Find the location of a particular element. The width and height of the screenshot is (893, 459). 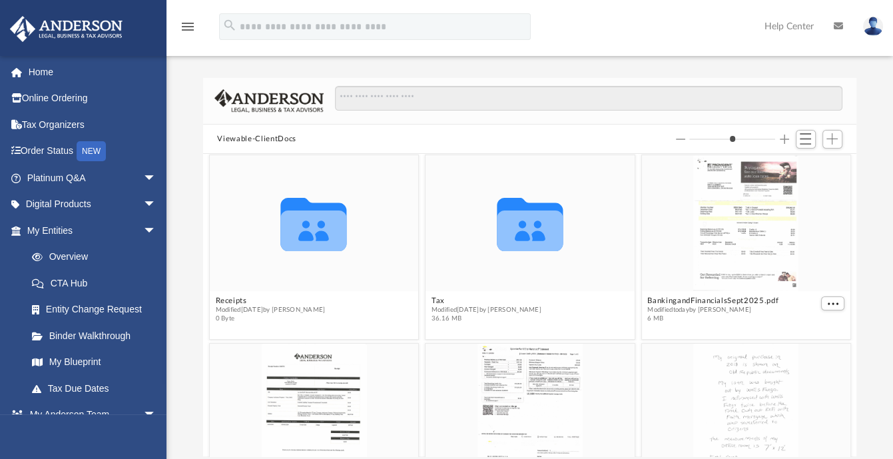

span: 0 Byte is located at coordinates (270, 318).